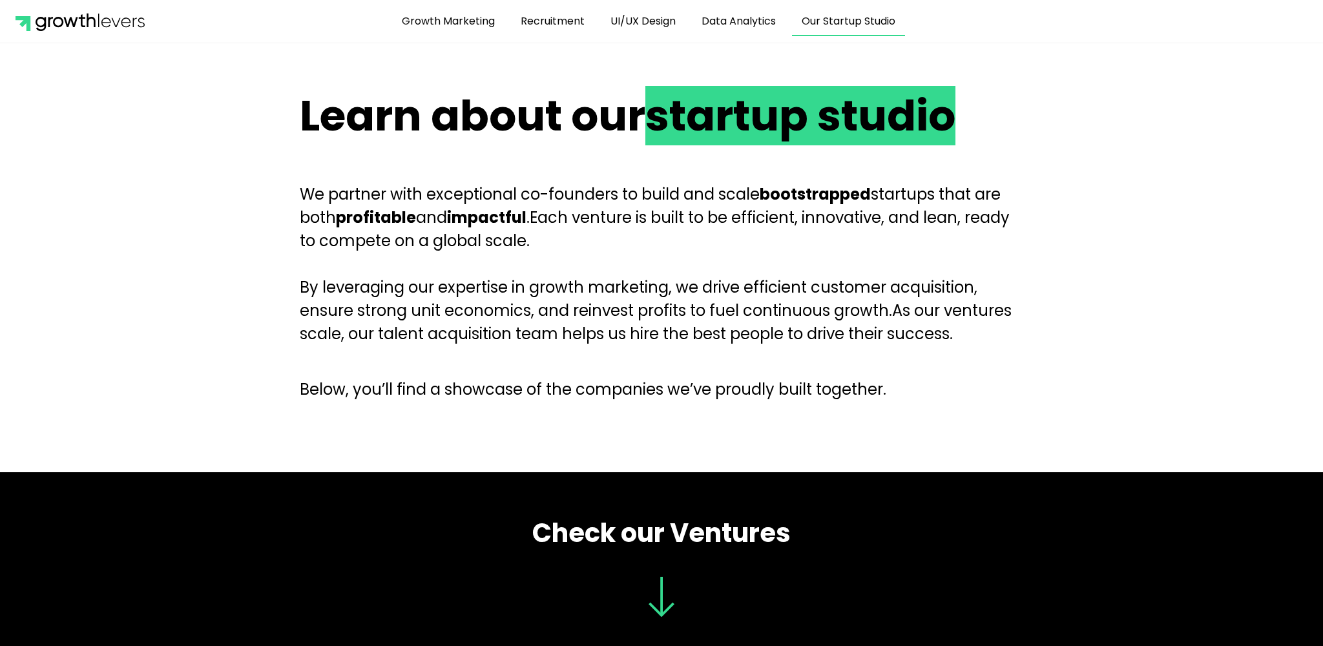 This screenshot has width=1323, height=646. What do you see at coordinates (448, 21) in the screenshot?
I see `a: Growth Marketing` at bounding box center [448, 21].